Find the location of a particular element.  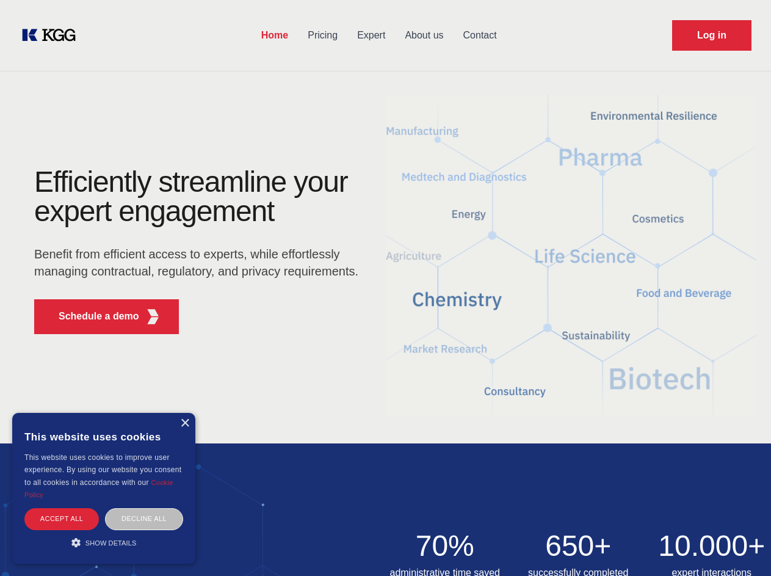

p: Schedule a demo is located at coordinates (99, 316).